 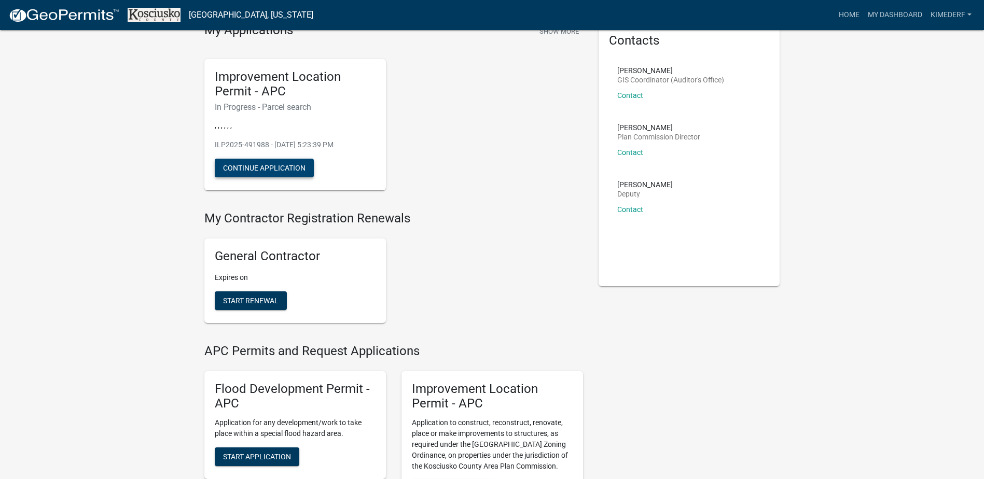 What do you see at coordinates (559, 31) in the screenshot?
I see `button: Show More` at bounding box center [559, 31].